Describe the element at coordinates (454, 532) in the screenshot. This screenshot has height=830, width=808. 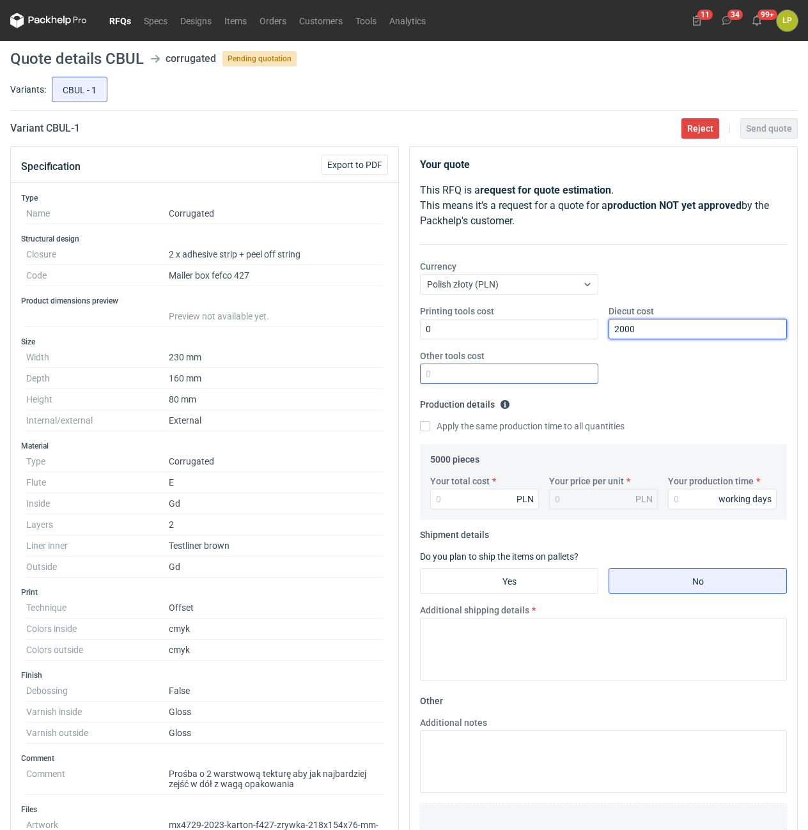
I see `legend: Shipment details` at that location.